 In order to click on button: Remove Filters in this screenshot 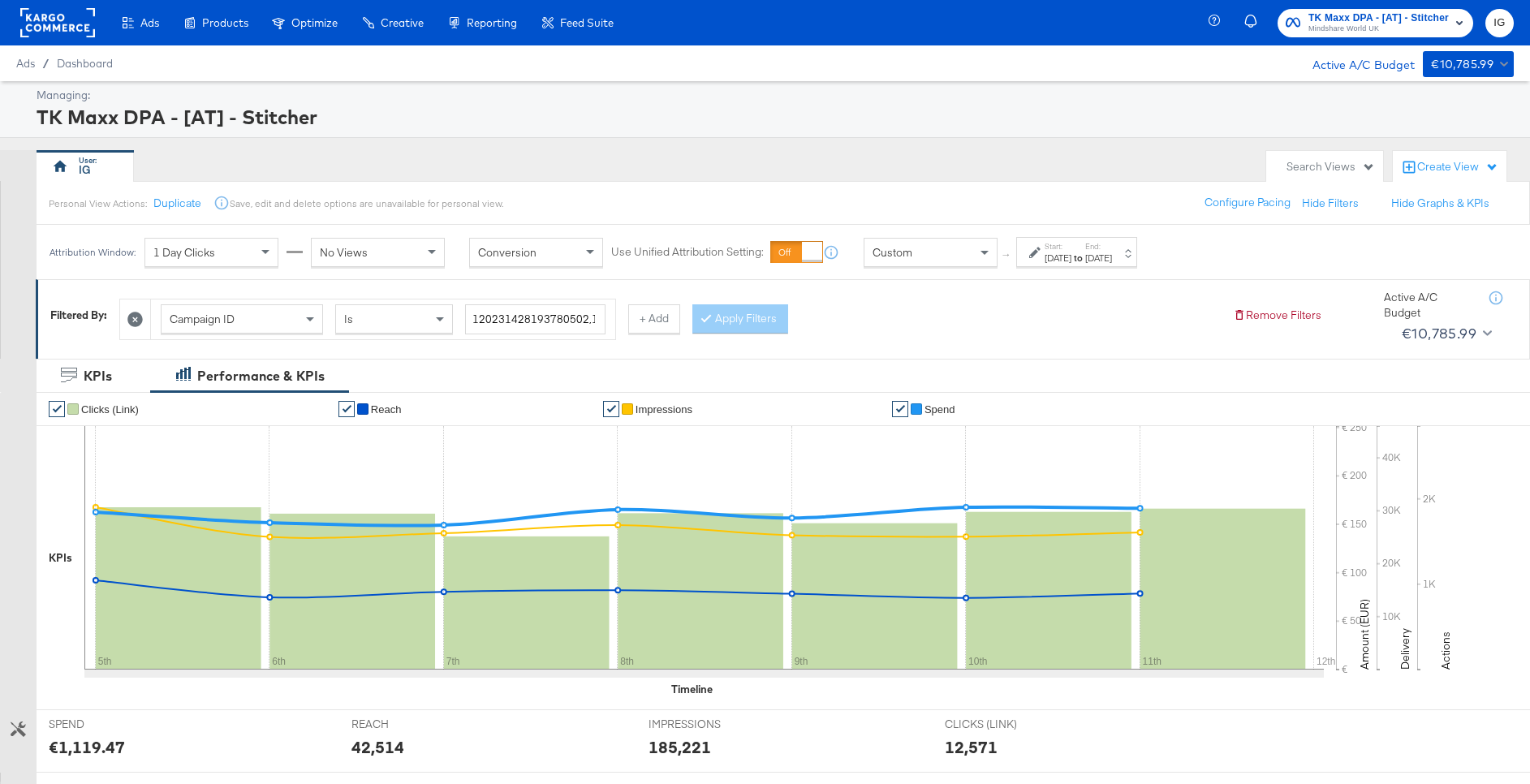, I will do `click(1277, 315)`.